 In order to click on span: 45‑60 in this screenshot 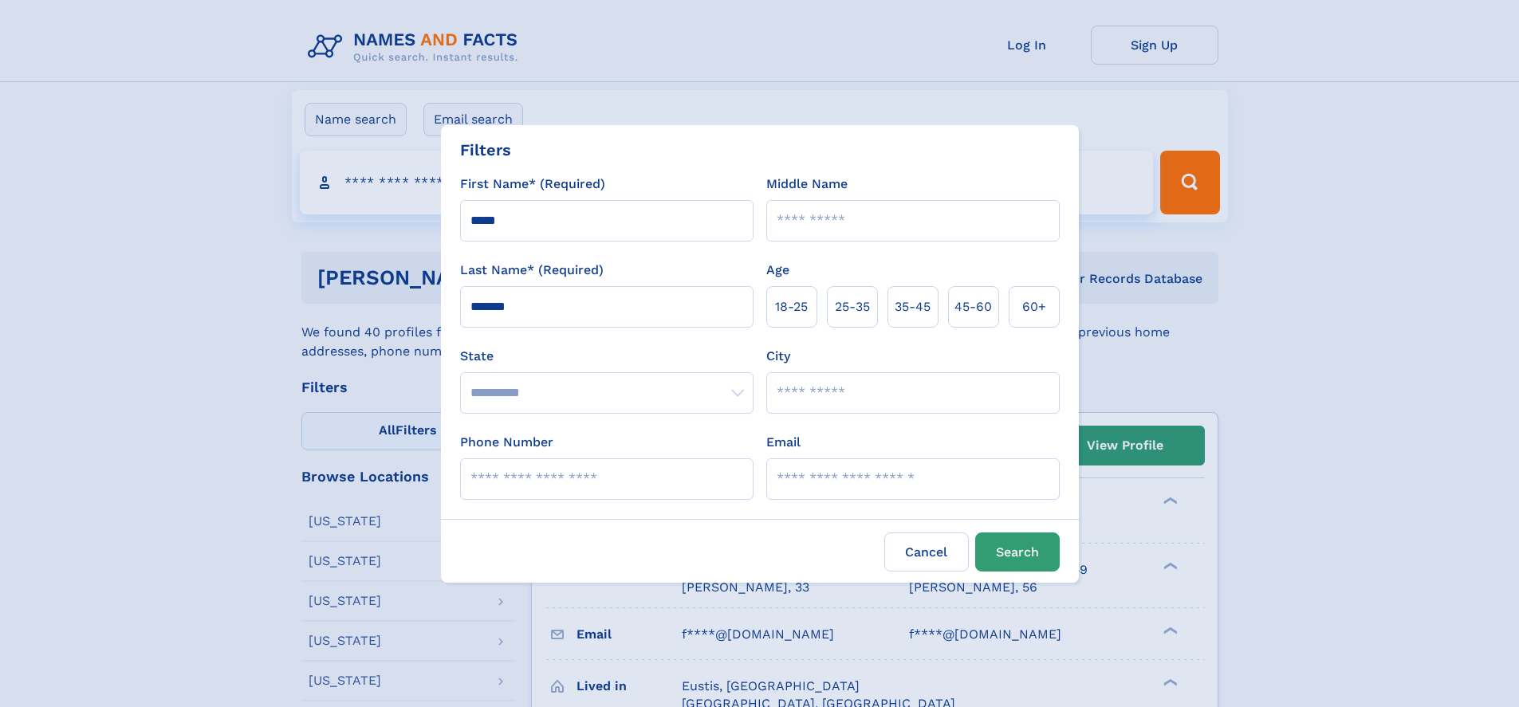, I will do `click(973, 307)`.